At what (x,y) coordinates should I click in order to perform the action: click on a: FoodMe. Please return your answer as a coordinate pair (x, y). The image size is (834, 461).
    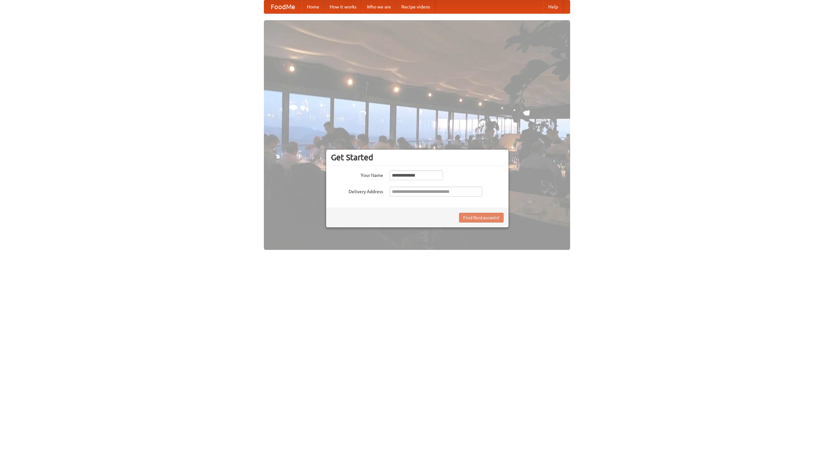
    Looking at the image, I should click on (283, 7).